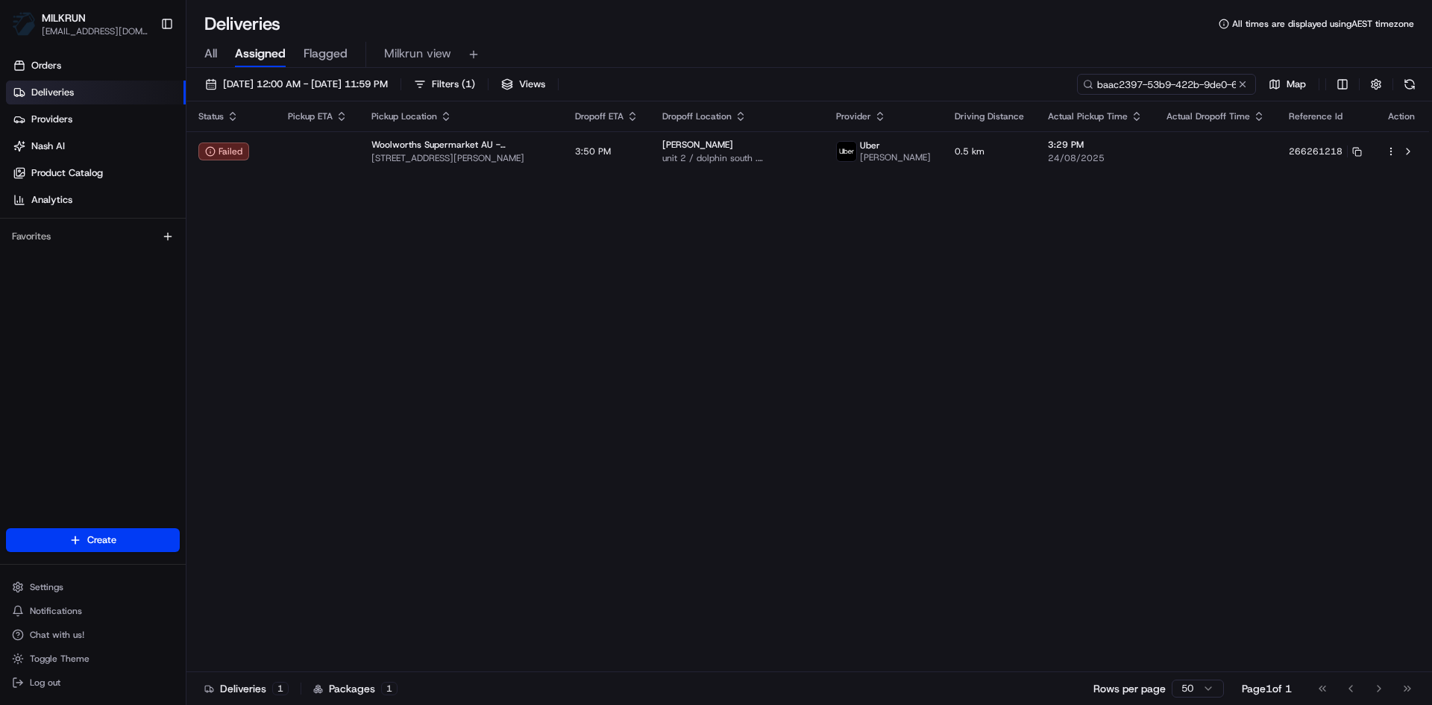 This screenshot has width=1432, height=705. Describe the element at coordinates (1166, 84) in the screenshot. I see `input: Type to search` at that location.